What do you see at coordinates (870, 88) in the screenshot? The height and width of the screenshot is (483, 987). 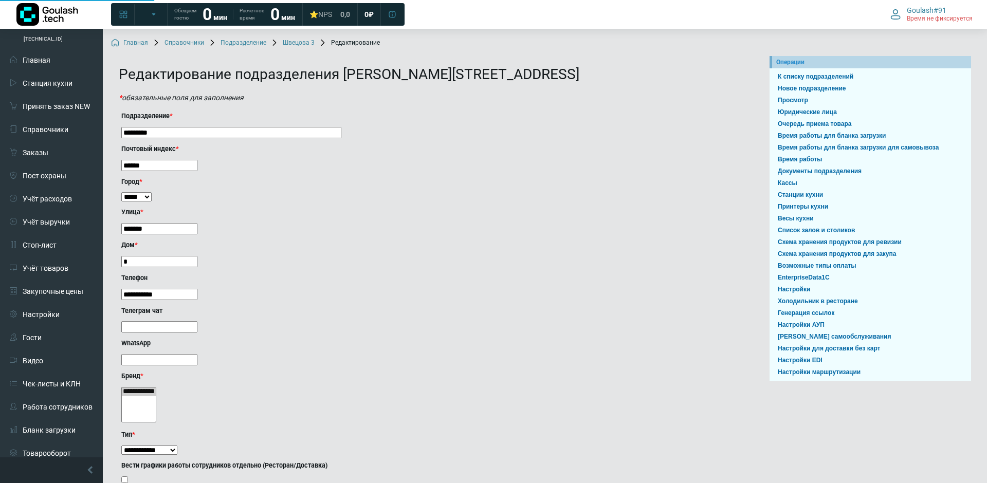 I see `a: Новое подразделение` at bounding box center [870, 88].